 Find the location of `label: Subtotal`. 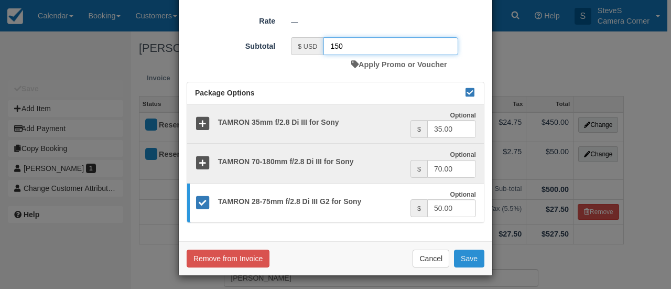

label: Subtotal is located at coordinates (231, 45).